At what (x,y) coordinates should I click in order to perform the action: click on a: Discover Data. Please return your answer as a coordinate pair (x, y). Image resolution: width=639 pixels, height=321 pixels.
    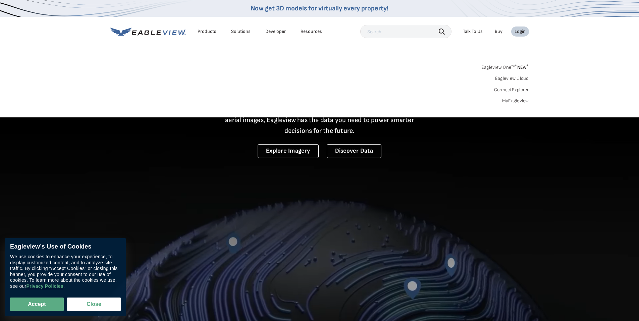
    Looking at the image, I should click on (354, 151).